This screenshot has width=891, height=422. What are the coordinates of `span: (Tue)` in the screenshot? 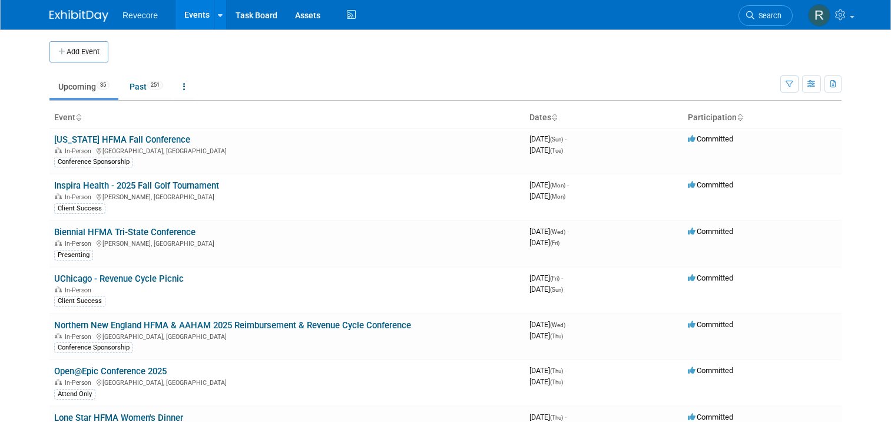 It's located at (557, 150).